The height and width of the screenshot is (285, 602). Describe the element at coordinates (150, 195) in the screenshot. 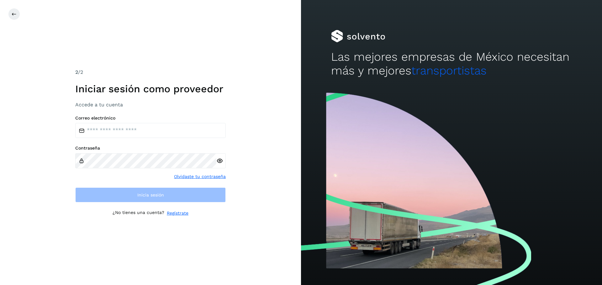

I see `span: Inicia sesión` at that location.